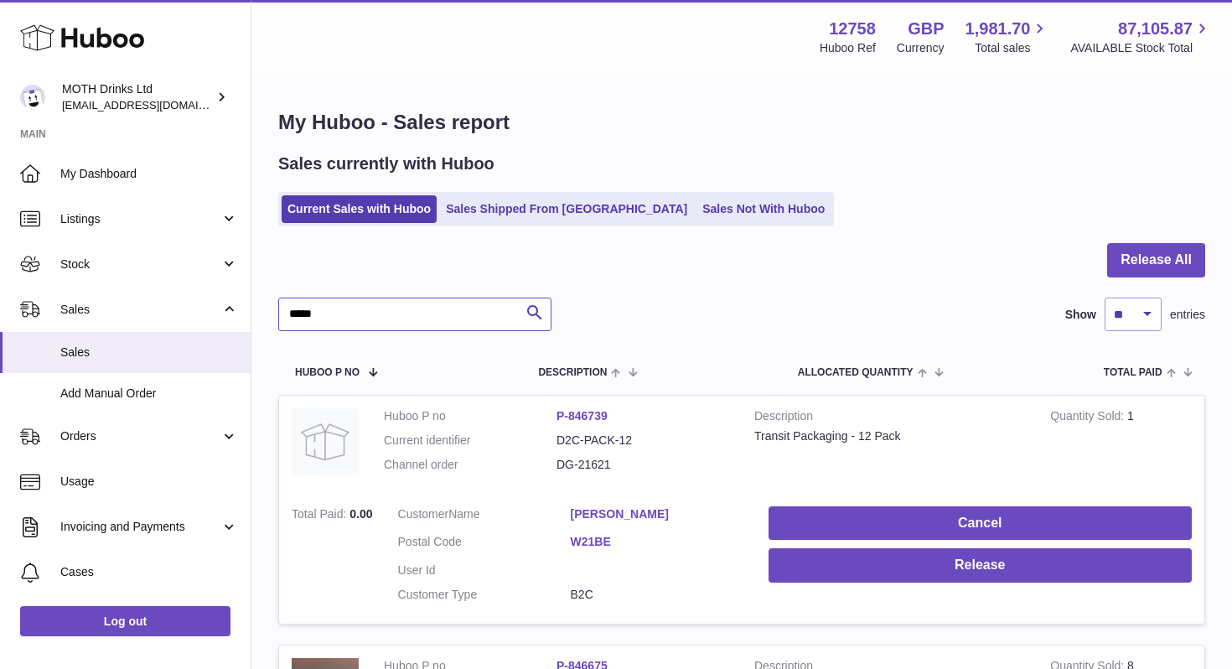  Describe the element at coordinates (742, 122) in the screenshot. I see `h1: My Huboo - Sales report` at that location.